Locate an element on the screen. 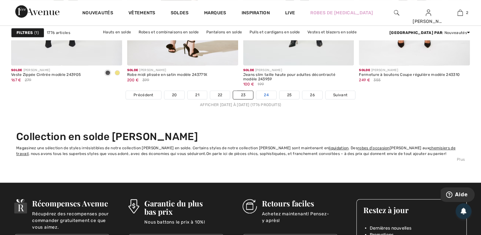 The image size is (481, 235). a: robes d'occasion is located at coordinates (374, 148).